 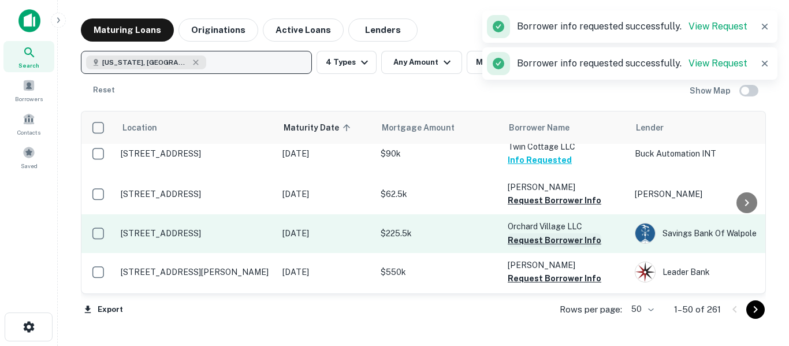 What do you see at coordinates (347, 62) in the screenshot?
I see `button: 4 Types` at bounding box center [347, 62].